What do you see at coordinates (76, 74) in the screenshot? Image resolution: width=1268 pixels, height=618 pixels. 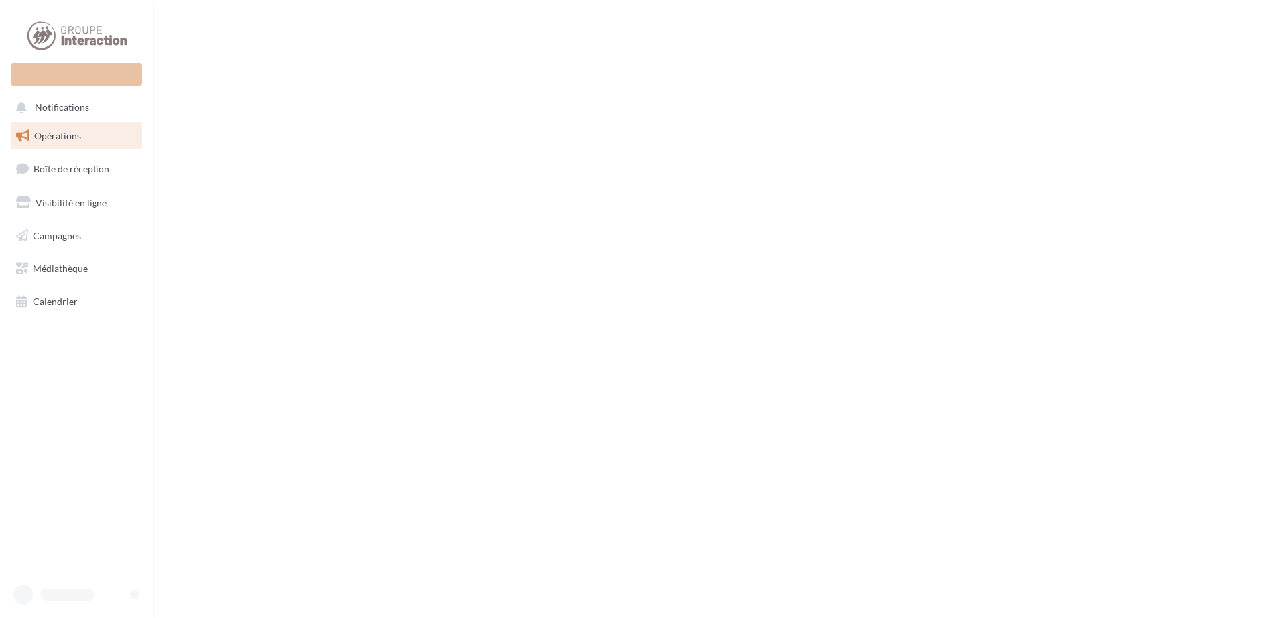 I see `div: Nouvelle campagne` at bounding box center [76, 74].